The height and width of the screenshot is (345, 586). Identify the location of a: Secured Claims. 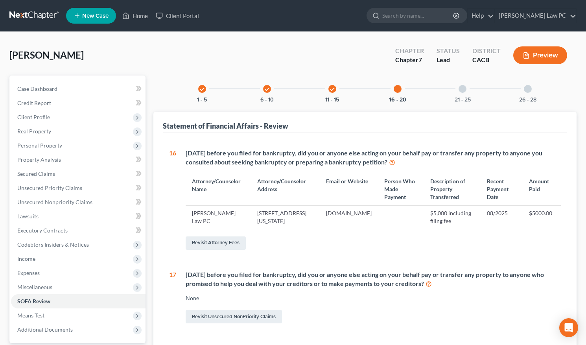
(78, 174).